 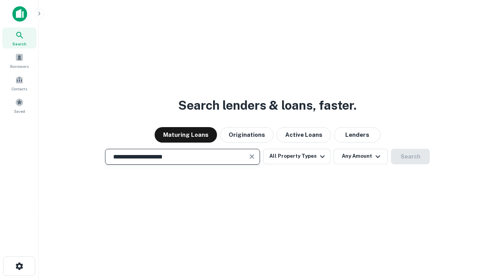 What do you see at coordinates (297, 157) in the screenshot?
I see `button: All Property Types` at bounding box center [297, 157].